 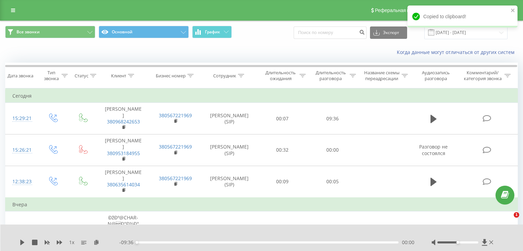 I want to click on div: Комментарий/категория звонка, so click(x=483, y=76).